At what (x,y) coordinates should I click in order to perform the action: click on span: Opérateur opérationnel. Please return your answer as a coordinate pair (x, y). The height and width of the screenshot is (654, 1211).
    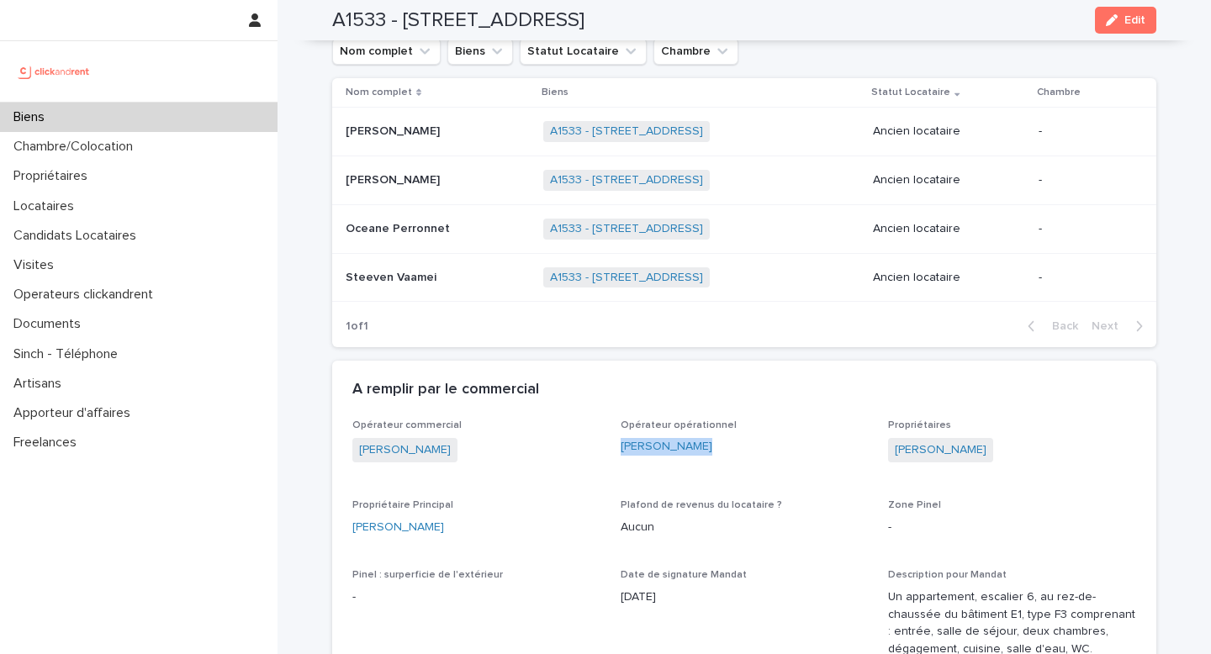
    Looking at the image, I should click on (679, 426).